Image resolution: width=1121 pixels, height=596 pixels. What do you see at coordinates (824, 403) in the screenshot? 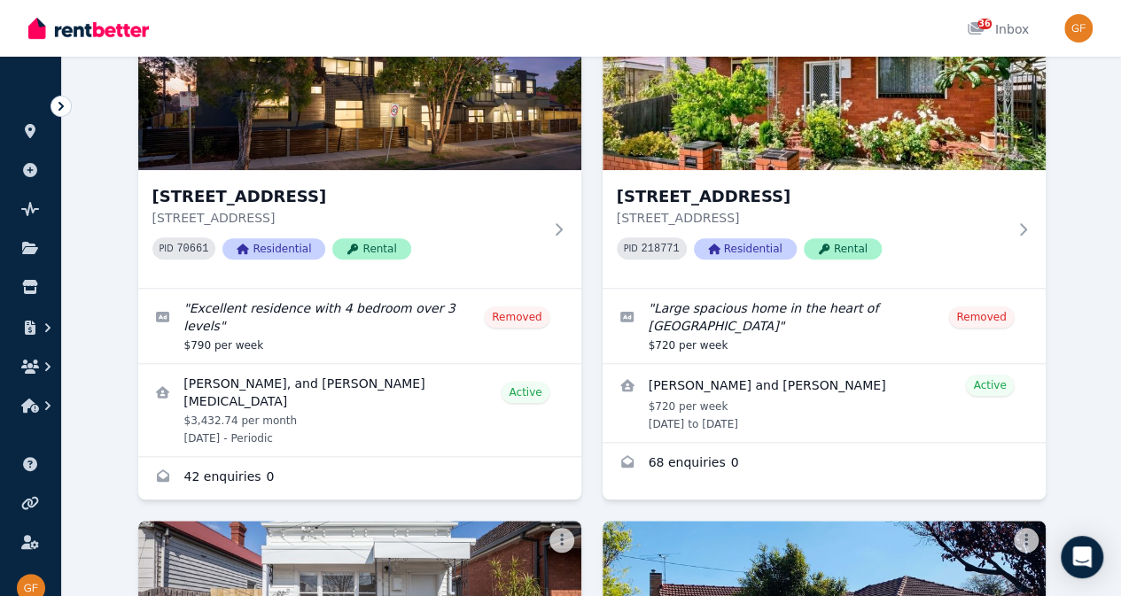
I see `a: View details for Amelia Knight and Phillip Fenn` at bounding box center [824, 403].